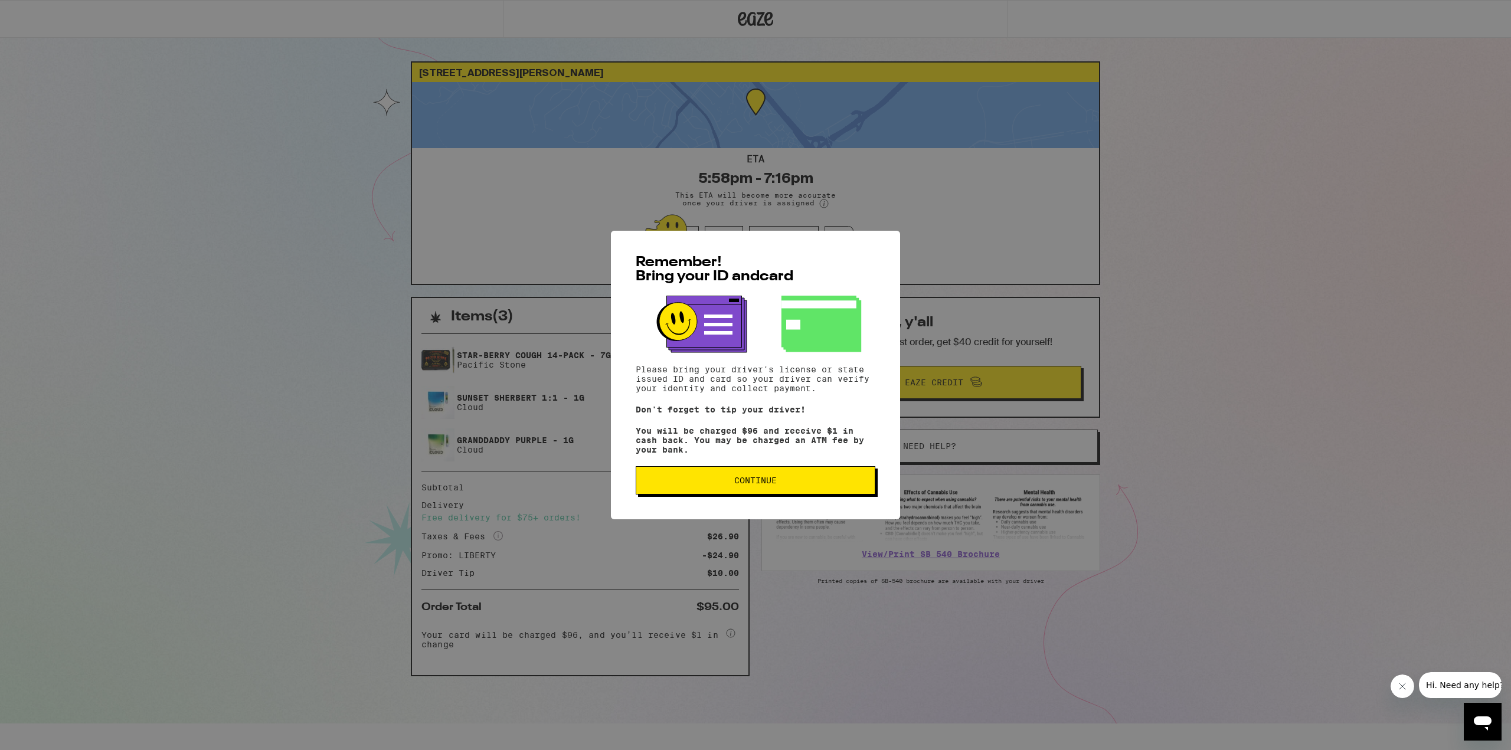  What do you see at coordinates (755, 480) in the screenshot?
I see `span: Continue` at bounding box center [755, 480].